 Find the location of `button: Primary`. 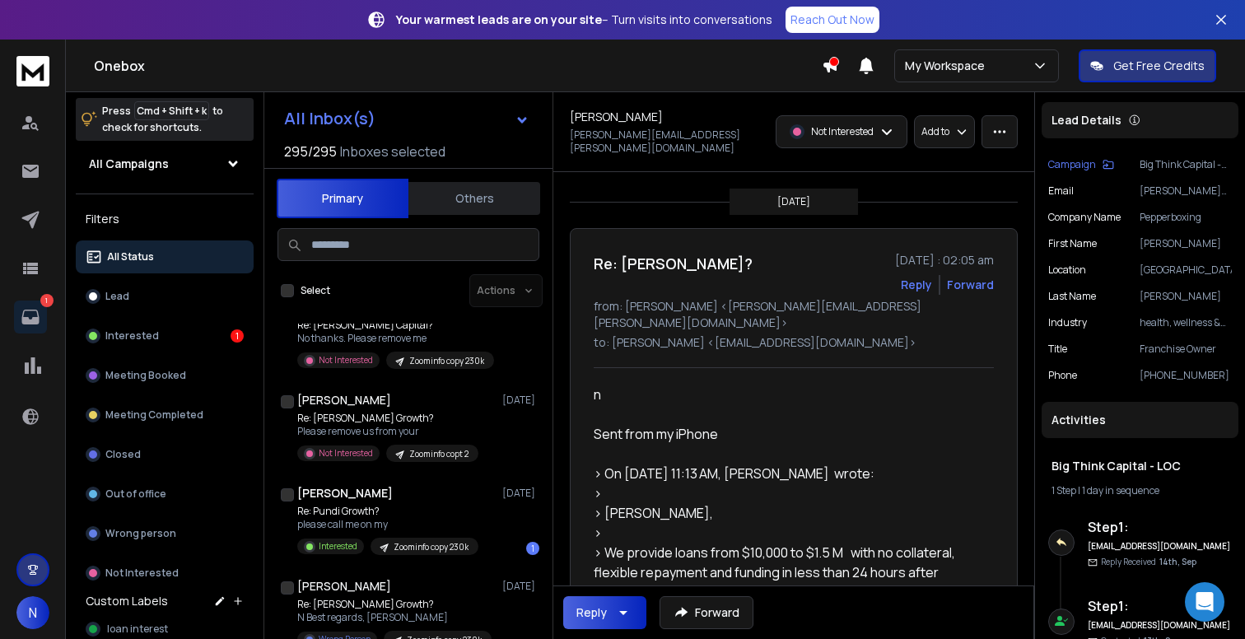

button: Primary is located at coordinates (342, 198).